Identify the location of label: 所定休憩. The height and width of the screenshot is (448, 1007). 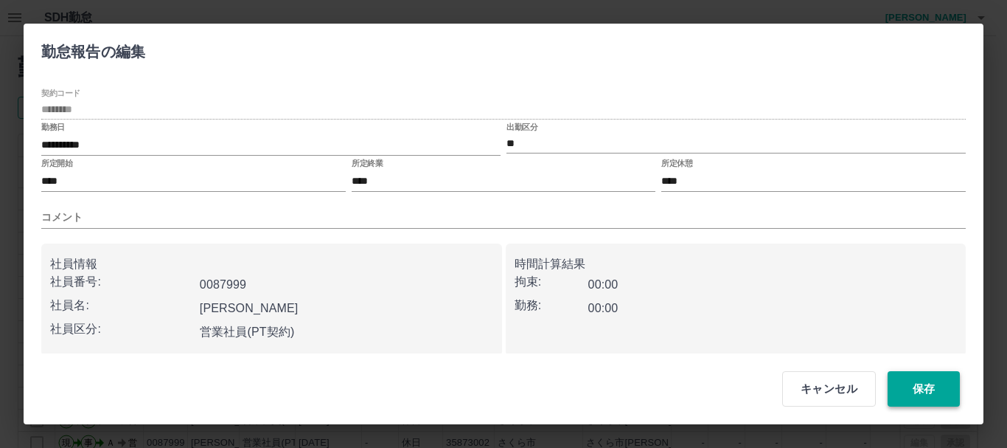
(677, 163).